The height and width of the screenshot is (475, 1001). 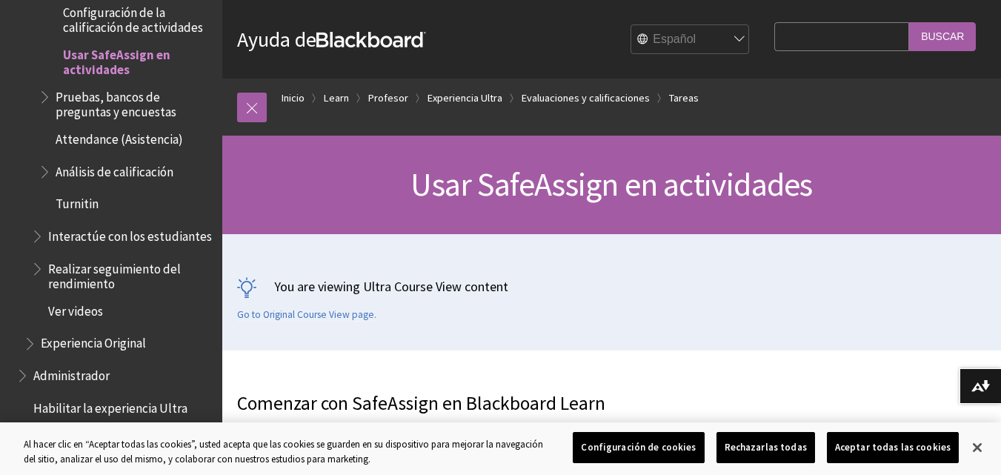 I want to click on a: Ayuda deBlackboard, so click(x=331, y=39).